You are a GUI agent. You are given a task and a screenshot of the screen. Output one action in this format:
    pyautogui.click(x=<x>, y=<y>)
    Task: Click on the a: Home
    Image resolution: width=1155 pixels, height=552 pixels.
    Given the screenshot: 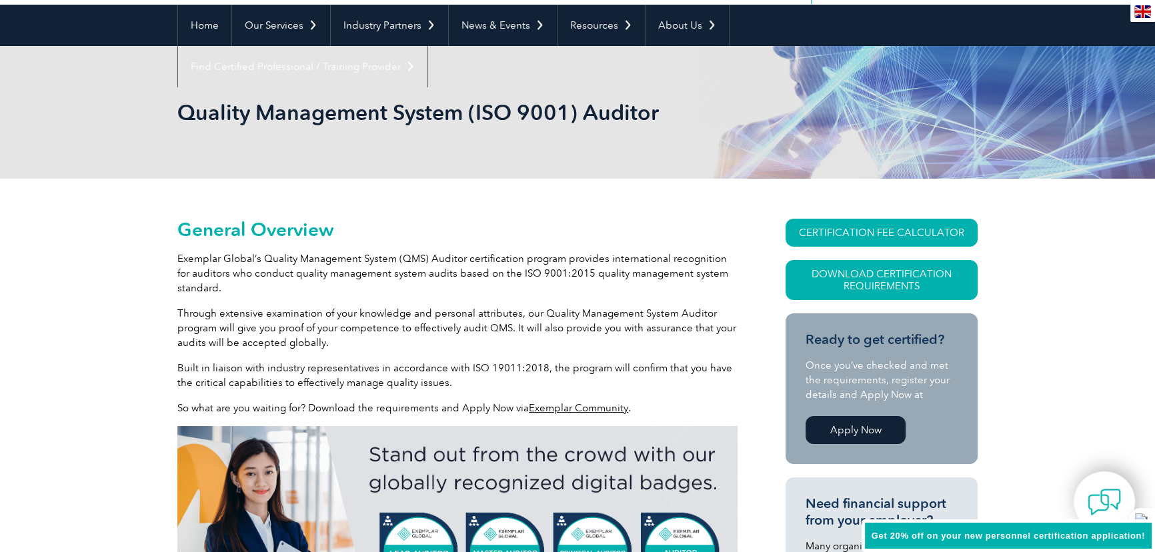 What is the action you would take?
    pyautogui.click(x=205, y=25)
    